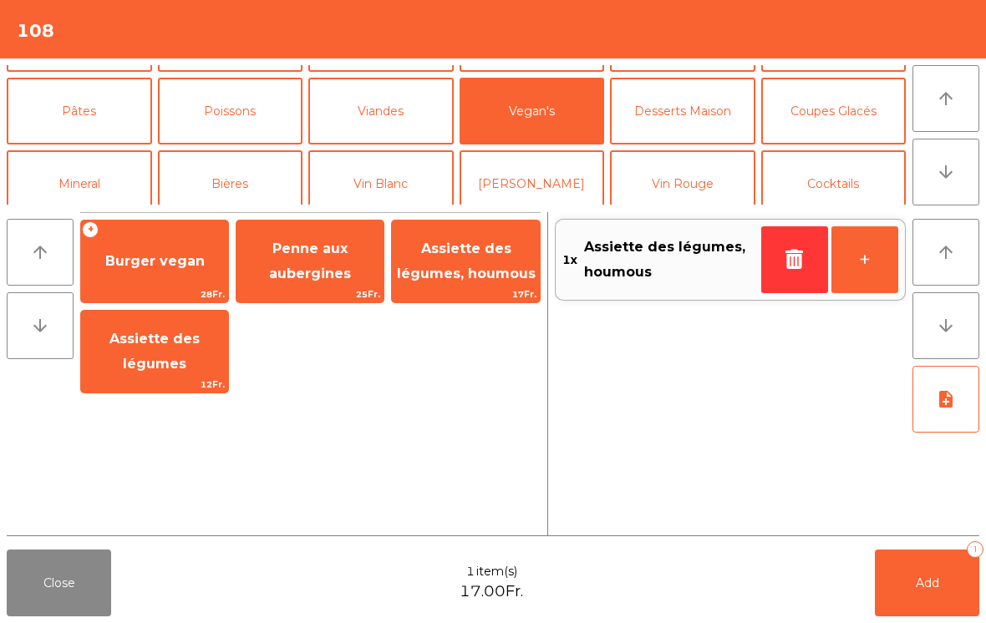 This screenshot has height=623, width=986. I want to click on button: Vin Rouge, so click(683, 184).